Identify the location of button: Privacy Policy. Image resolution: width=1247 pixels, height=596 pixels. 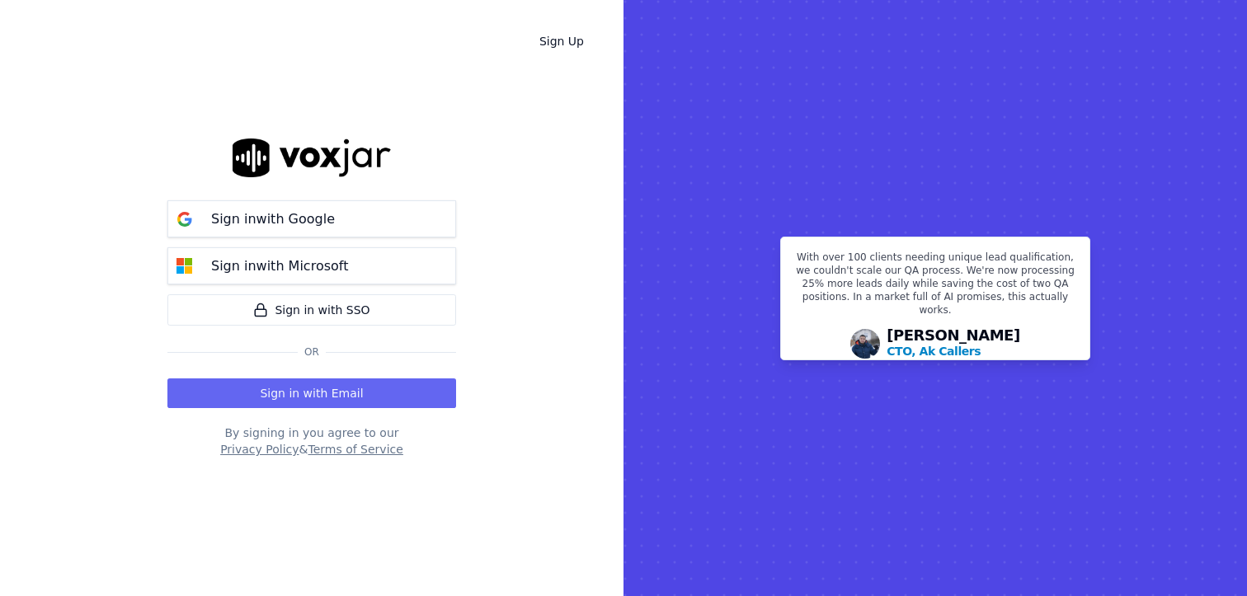
(259, 449).